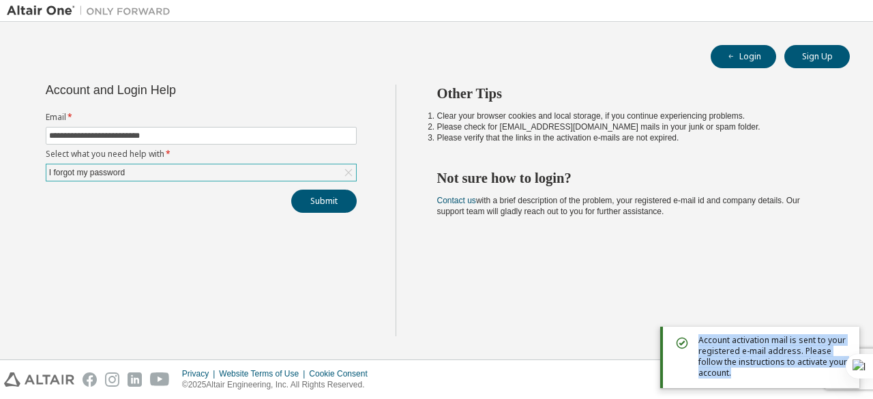 This screenshot has height=399, width=873. I want to click on span: Account activation mail is sent to your registered e-mail address. Please follow the instructions..., so click(773, 357).